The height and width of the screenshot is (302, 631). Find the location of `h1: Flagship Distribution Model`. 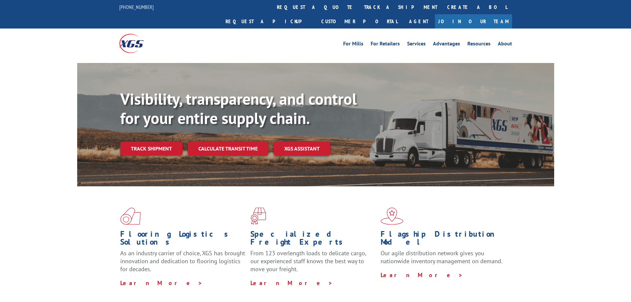

h1: Flagship Distribution Model is located at coordinates (443, 239).